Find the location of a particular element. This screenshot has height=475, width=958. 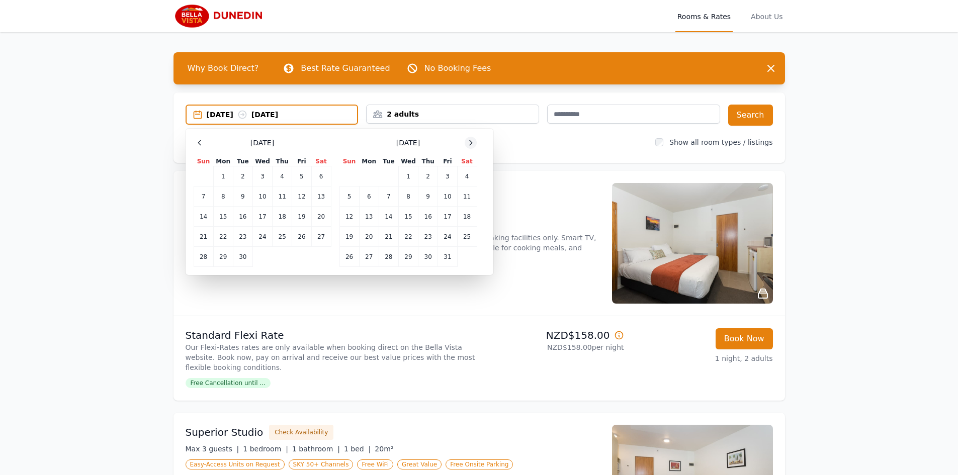

span: Why Book Direct? is located at coordinates (223, 68).